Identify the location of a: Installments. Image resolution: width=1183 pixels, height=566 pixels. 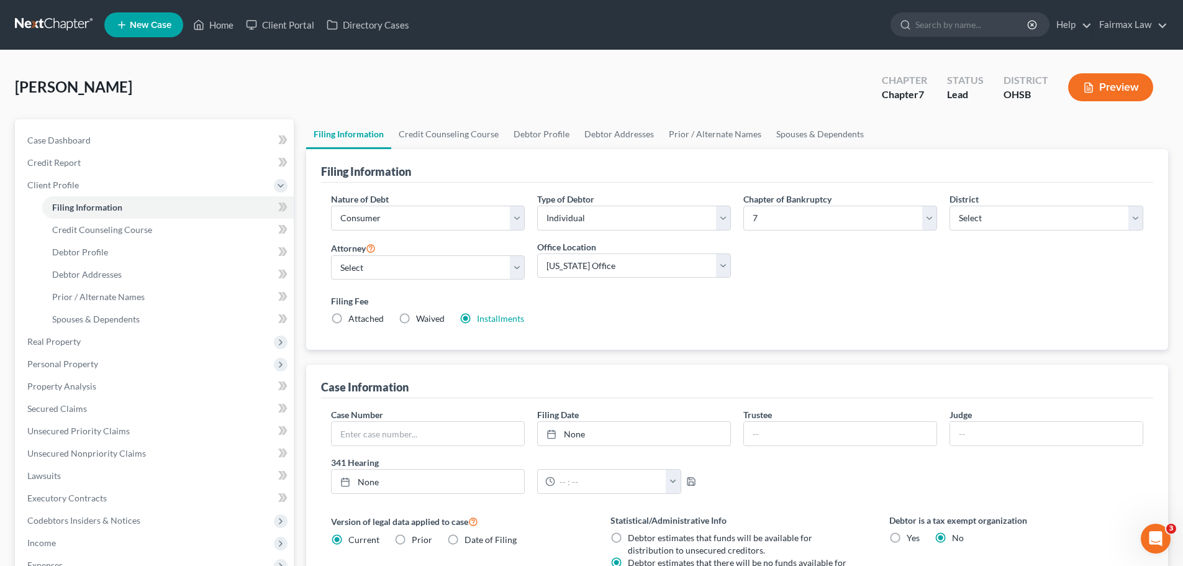
(500, 318).